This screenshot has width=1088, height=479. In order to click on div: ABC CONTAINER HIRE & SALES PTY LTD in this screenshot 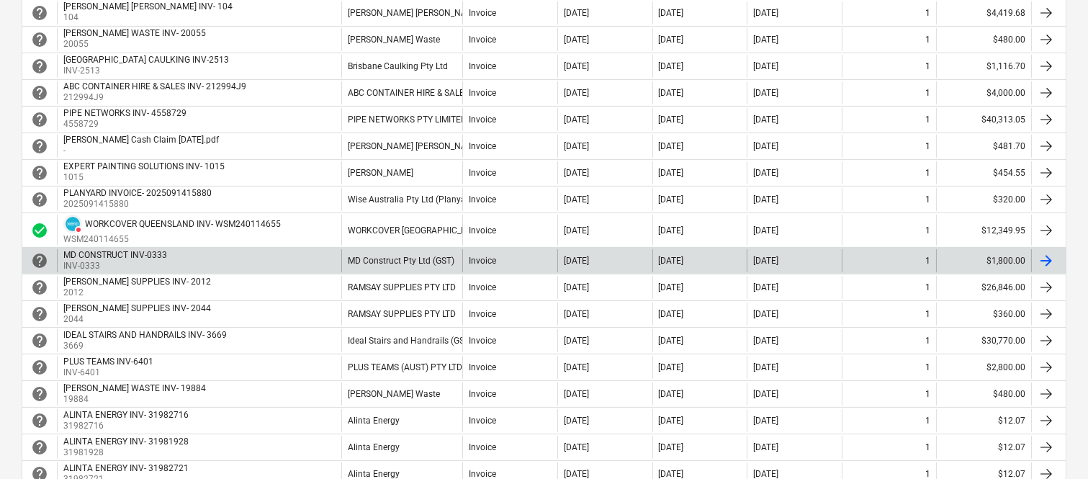, I will do `click(426, 93)`.